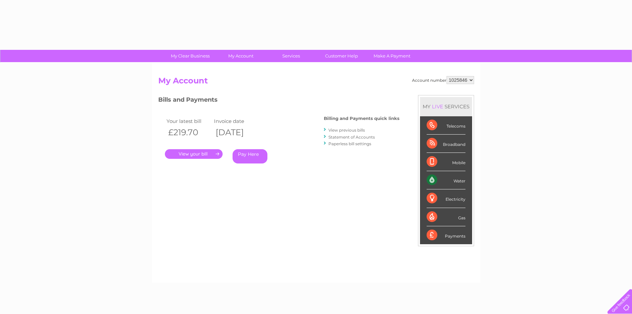  What do you see at coordinates (352, 137) in the screenshot?
I see `a: Statement of Accounts` at bounding box center [352, 137].